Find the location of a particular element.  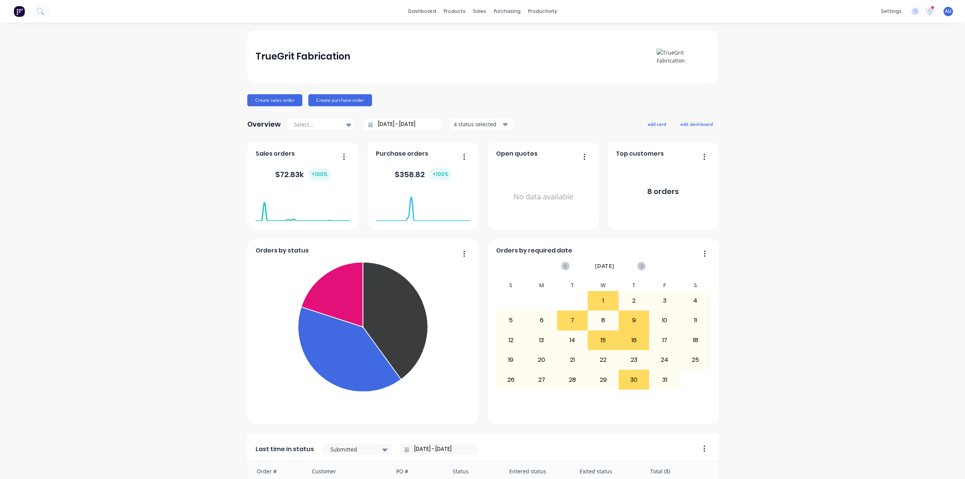

div: 29 is located at coordinates (603, 380).